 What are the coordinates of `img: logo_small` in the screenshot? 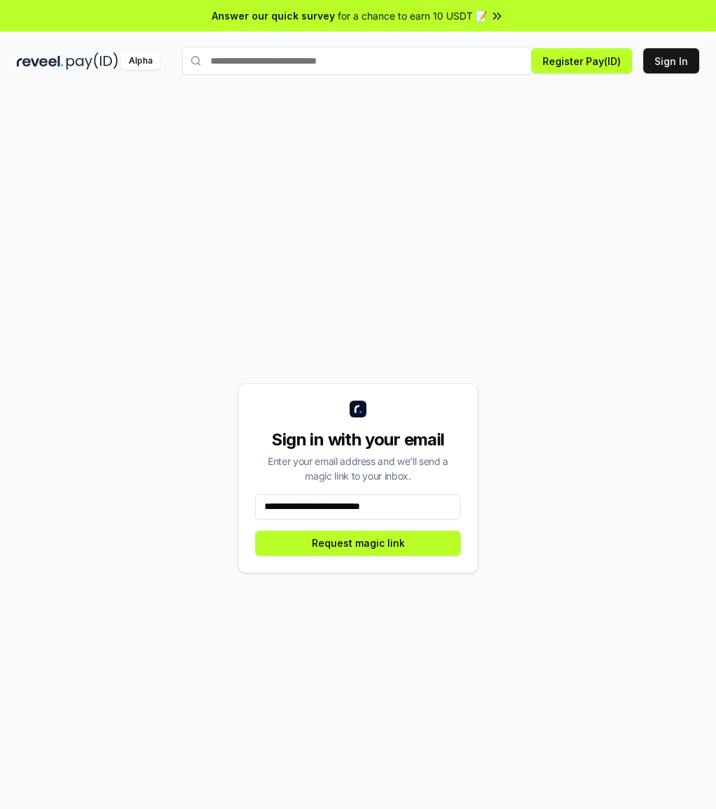 It's located at (358, 409).